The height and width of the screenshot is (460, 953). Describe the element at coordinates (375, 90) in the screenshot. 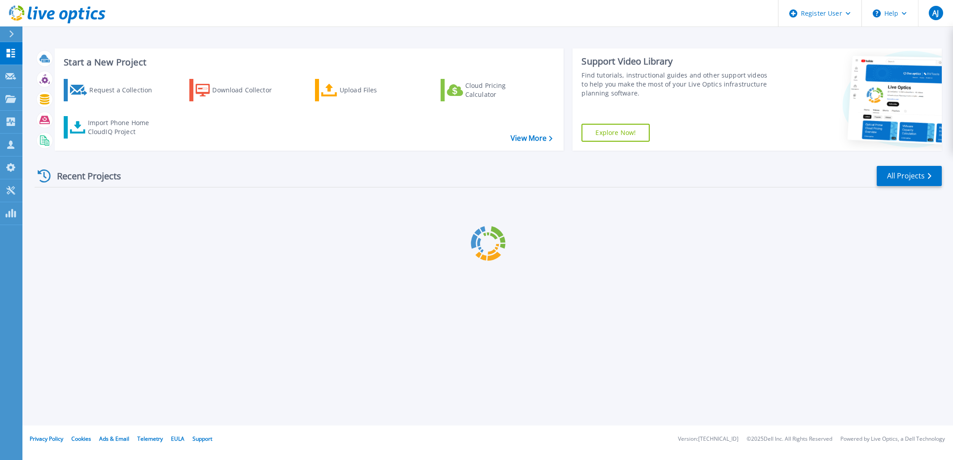

I see `div: Upload Files` at that location.